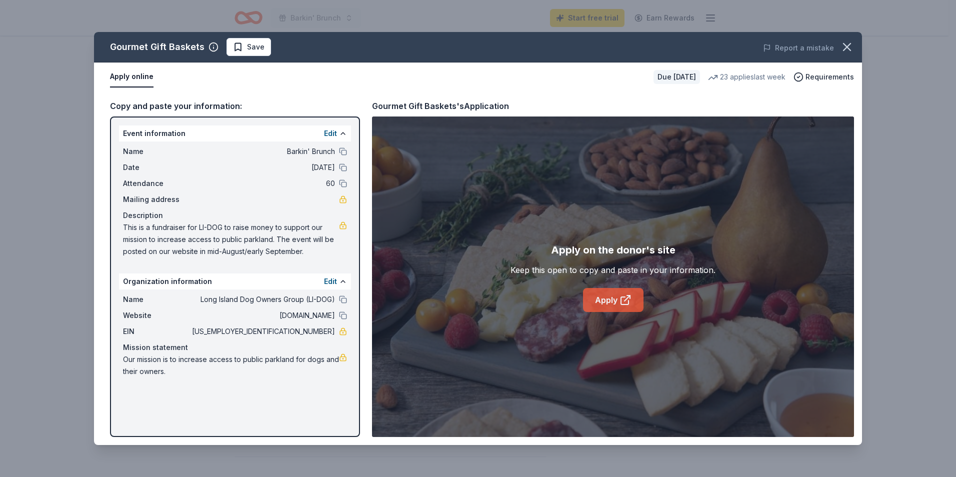 The width and height of the screenshot is (956, 477). What do you see at coordinates (799, 48) in the screenshot?
I see `button: Report a mistake` at bounding box center [799, 48].